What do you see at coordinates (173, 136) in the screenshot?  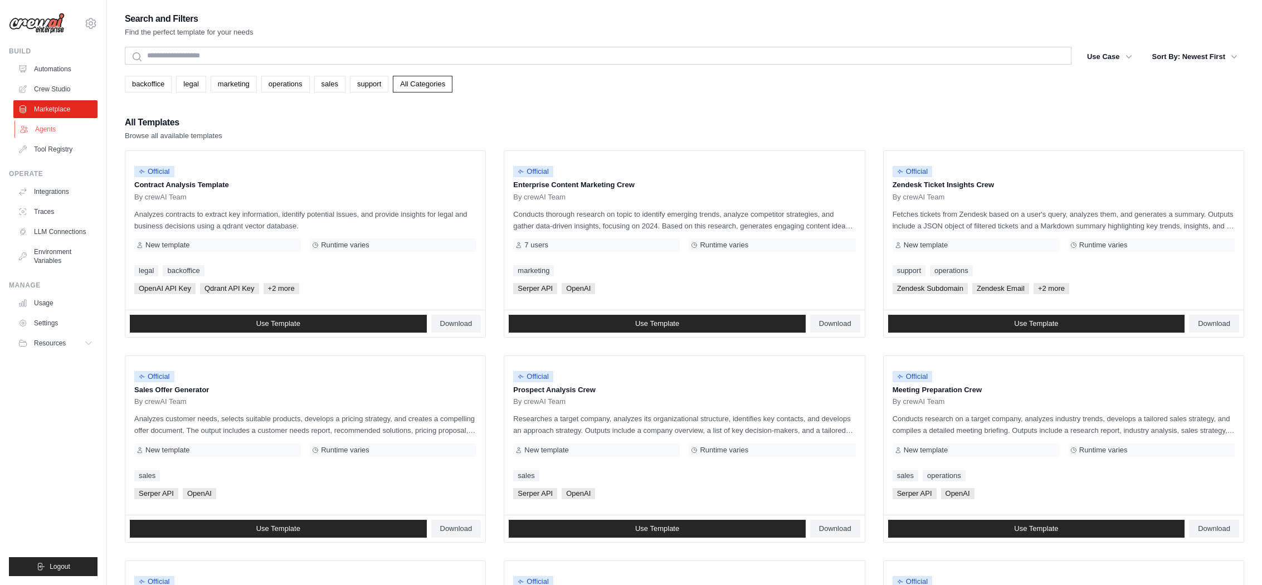 I see `p: Browse all available templates` at bounding box center [173, 136].